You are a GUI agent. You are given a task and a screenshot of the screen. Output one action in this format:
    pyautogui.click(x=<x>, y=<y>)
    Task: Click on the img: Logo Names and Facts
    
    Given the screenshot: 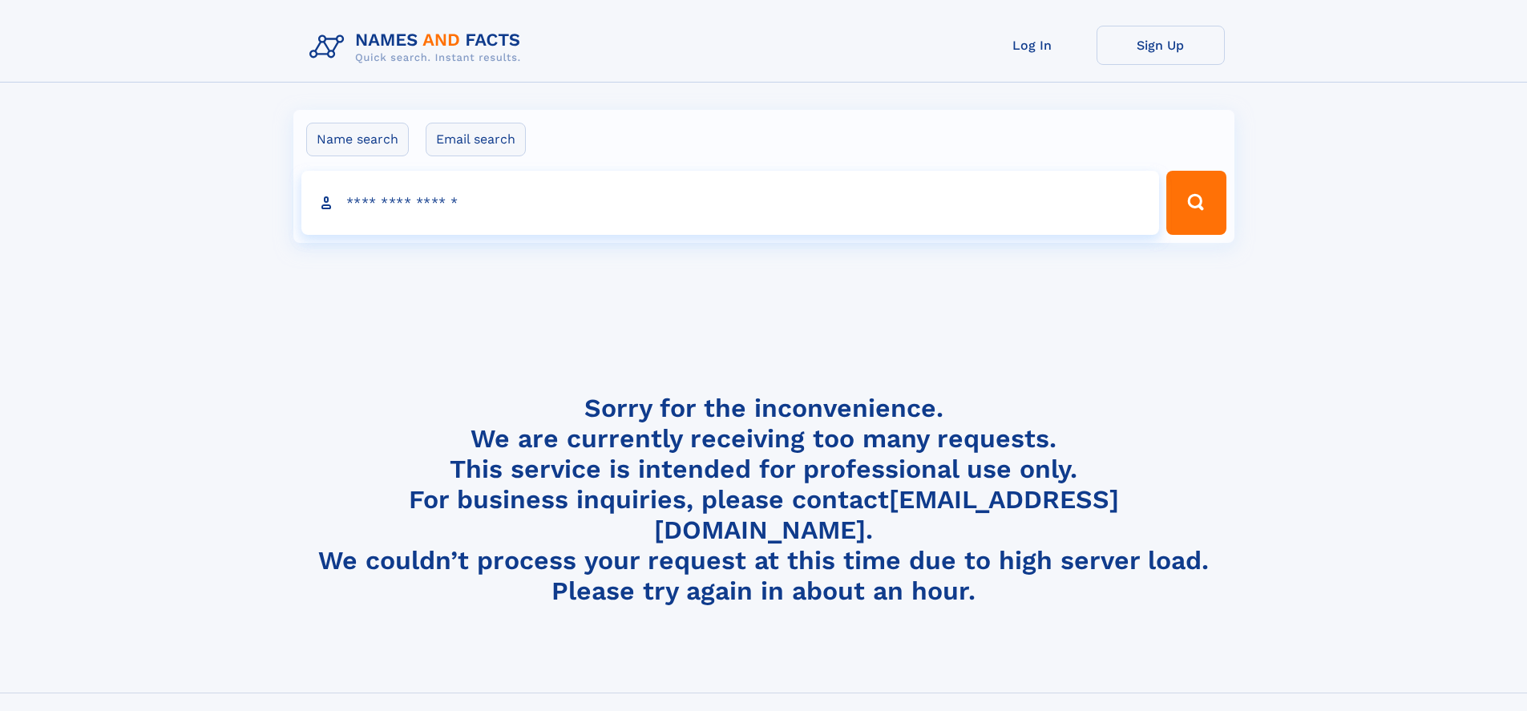 What is the action you would take?
    pyautogui.click(x=418, y=47)
    